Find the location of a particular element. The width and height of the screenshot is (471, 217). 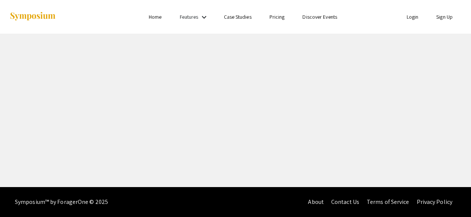

a: Pricing is located at coordinates (277, 17).